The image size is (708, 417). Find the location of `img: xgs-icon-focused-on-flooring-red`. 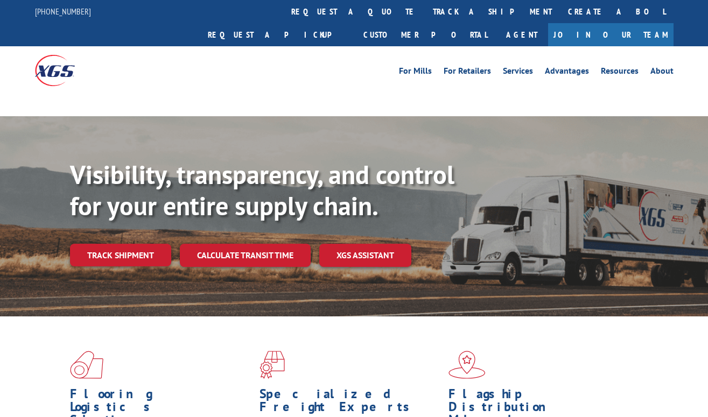

img: xgs-icon-focused-on-flooring-red is located at coordinates (272, 365).